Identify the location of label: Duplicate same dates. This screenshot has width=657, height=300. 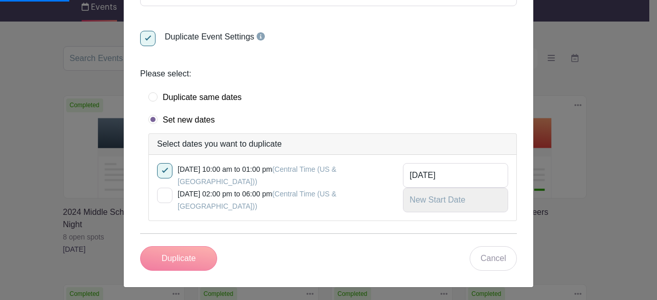
(195, 98).